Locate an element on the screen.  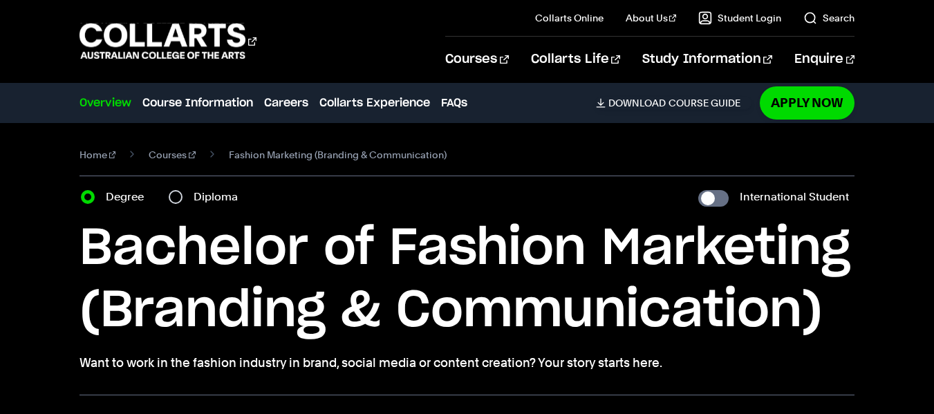
a: Collarts Life is located at coordinates (575, 59).